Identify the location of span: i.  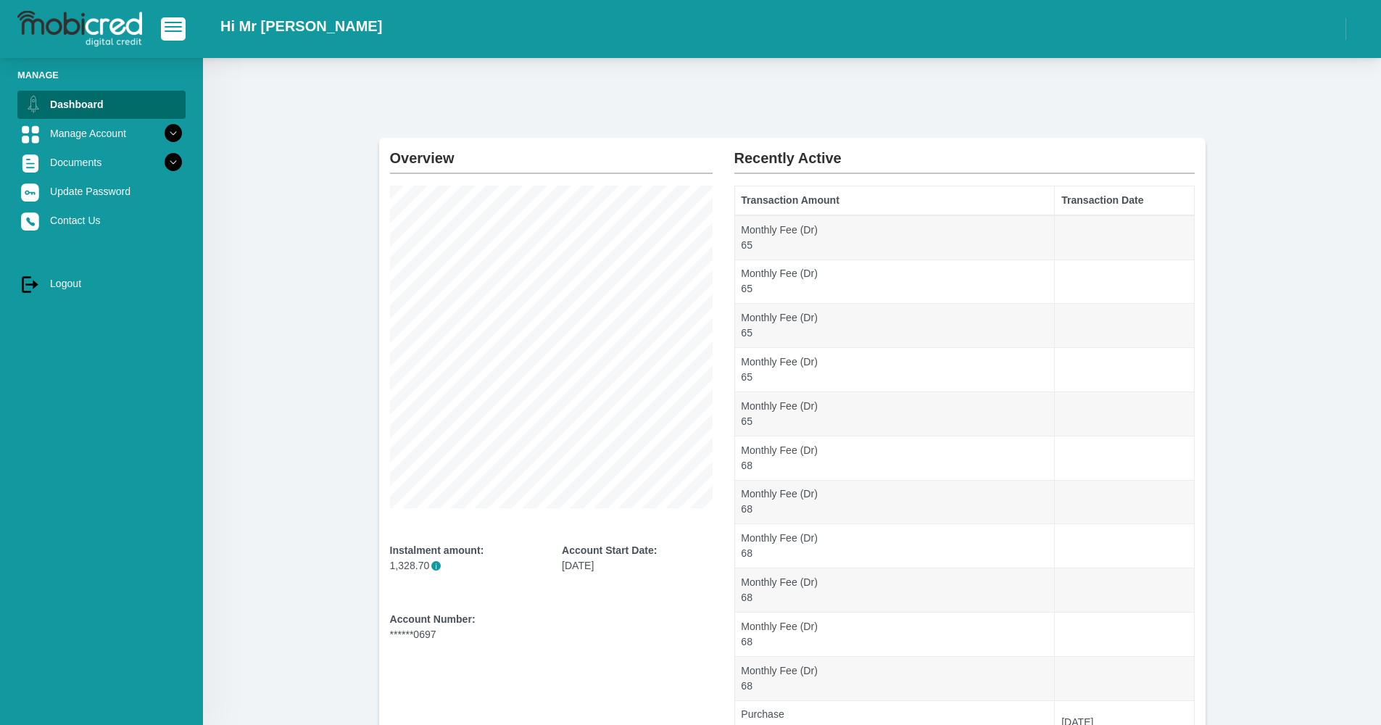
(436, 565).